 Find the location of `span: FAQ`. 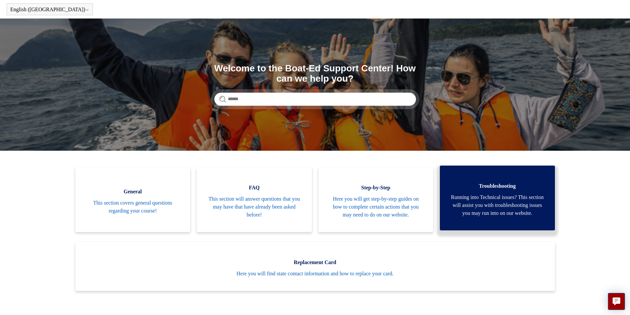

span: FAQ is located at coordinates (254, 188).